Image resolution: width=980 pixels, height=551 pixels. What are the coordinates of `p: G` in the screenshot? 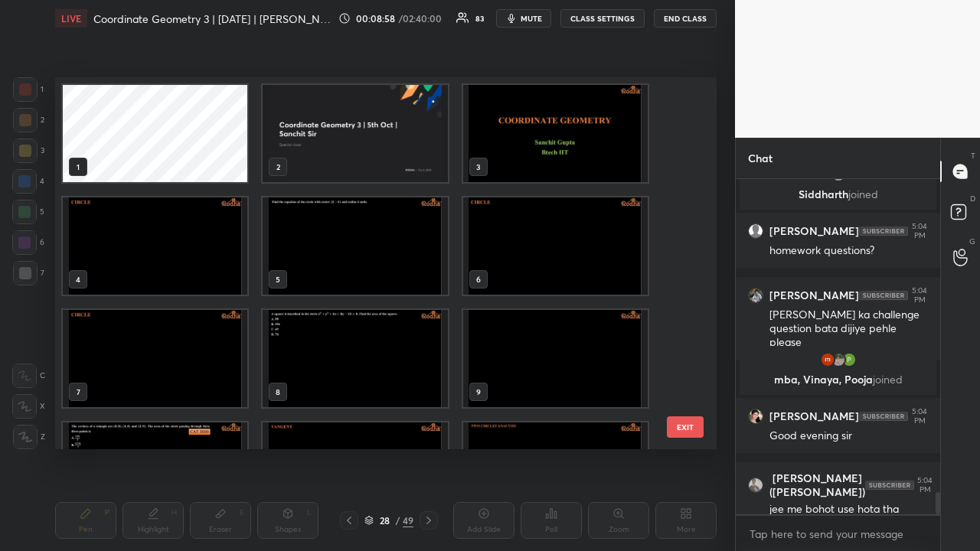 It's located at (972, 241).